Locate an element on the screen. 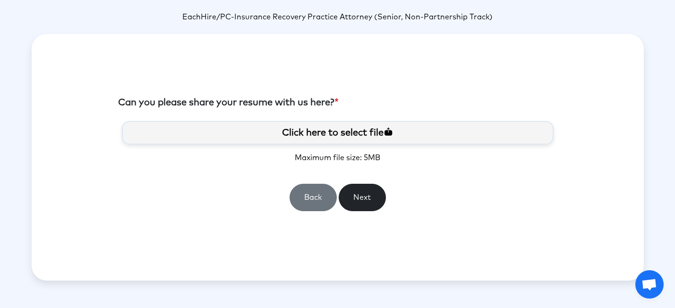  p: Maximum file size: 5MB is located at coordinates (338, 158).